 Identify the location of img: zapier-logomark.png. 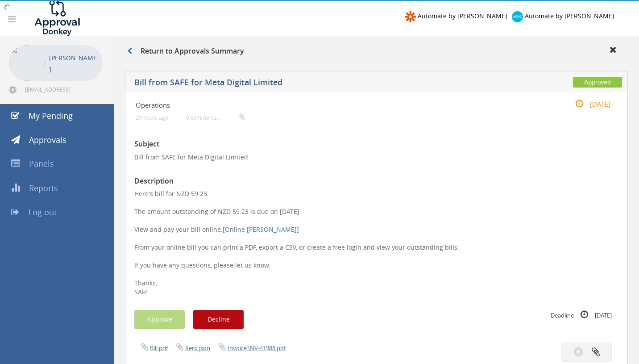
(410, 17).